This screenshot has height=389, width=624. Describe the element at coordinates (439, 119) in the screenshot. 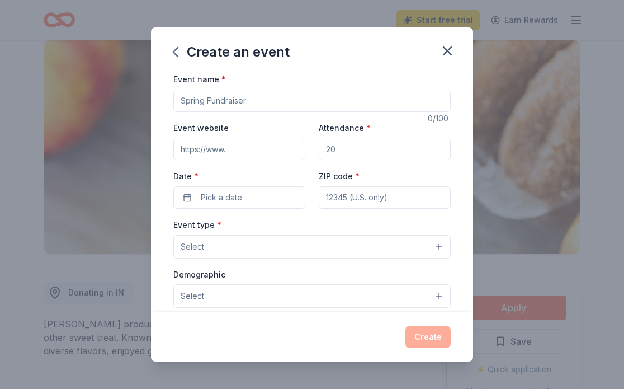

I see `div: 0 /100` at that location.